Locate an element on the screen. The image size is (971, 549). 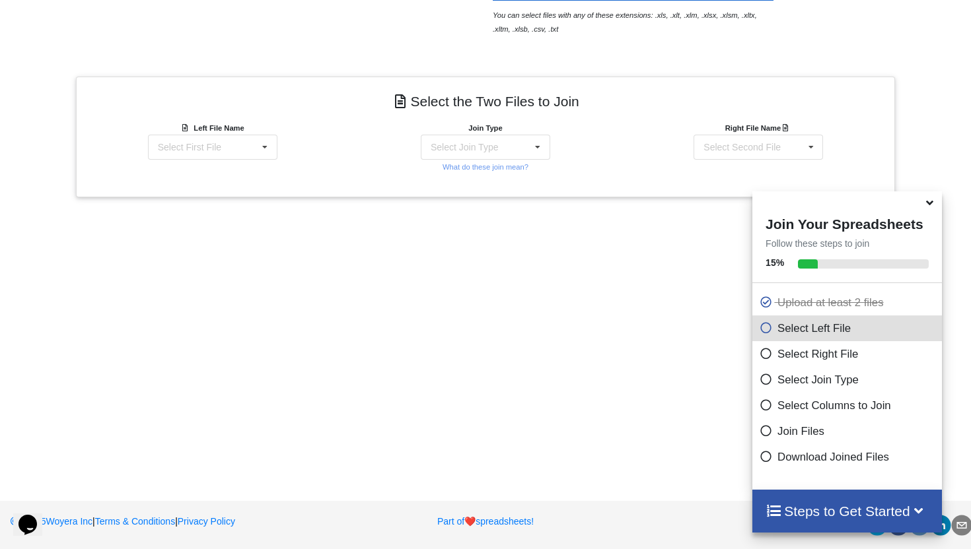
p: Select Right File is located at coordinates (848, 354).